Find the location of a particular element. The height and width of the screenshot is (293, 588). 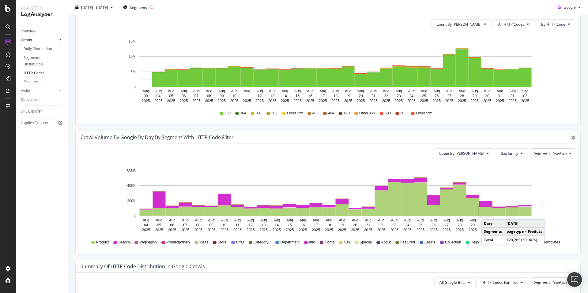

span: Featured is located at coordinates (408, 243).